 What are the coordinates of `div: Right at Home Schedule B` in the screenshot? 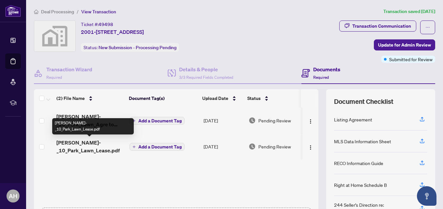 It's located at (360, 185).